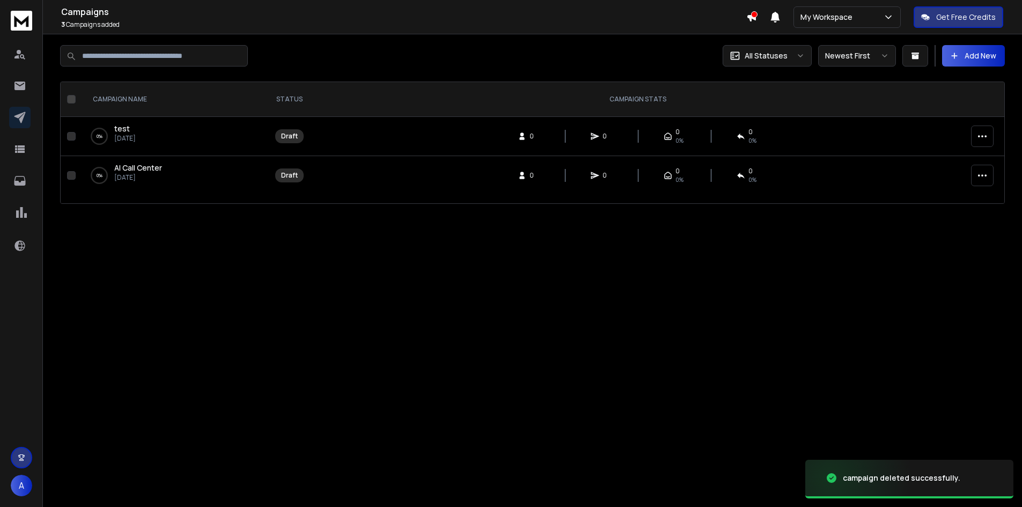  I want to click on img: logo, so click(21, 20).